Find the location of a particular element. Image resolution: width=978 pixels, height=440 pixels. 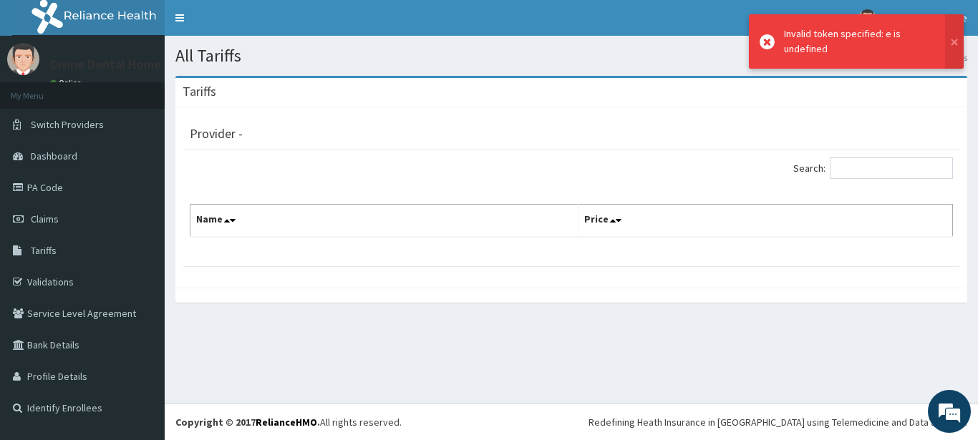

span: Divine Dental Home is located at coordinates (926, 18).